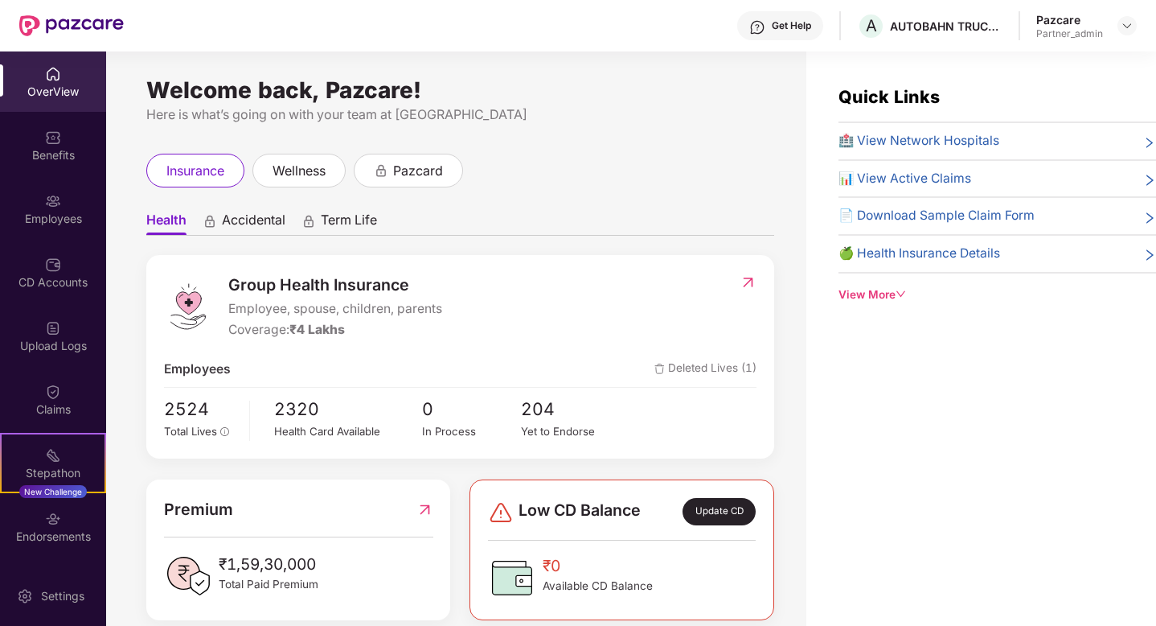  What do you see at coordinates (889, 96) in the screenshot?
I see `span: Quick Links` at bounding box center [889, 96].